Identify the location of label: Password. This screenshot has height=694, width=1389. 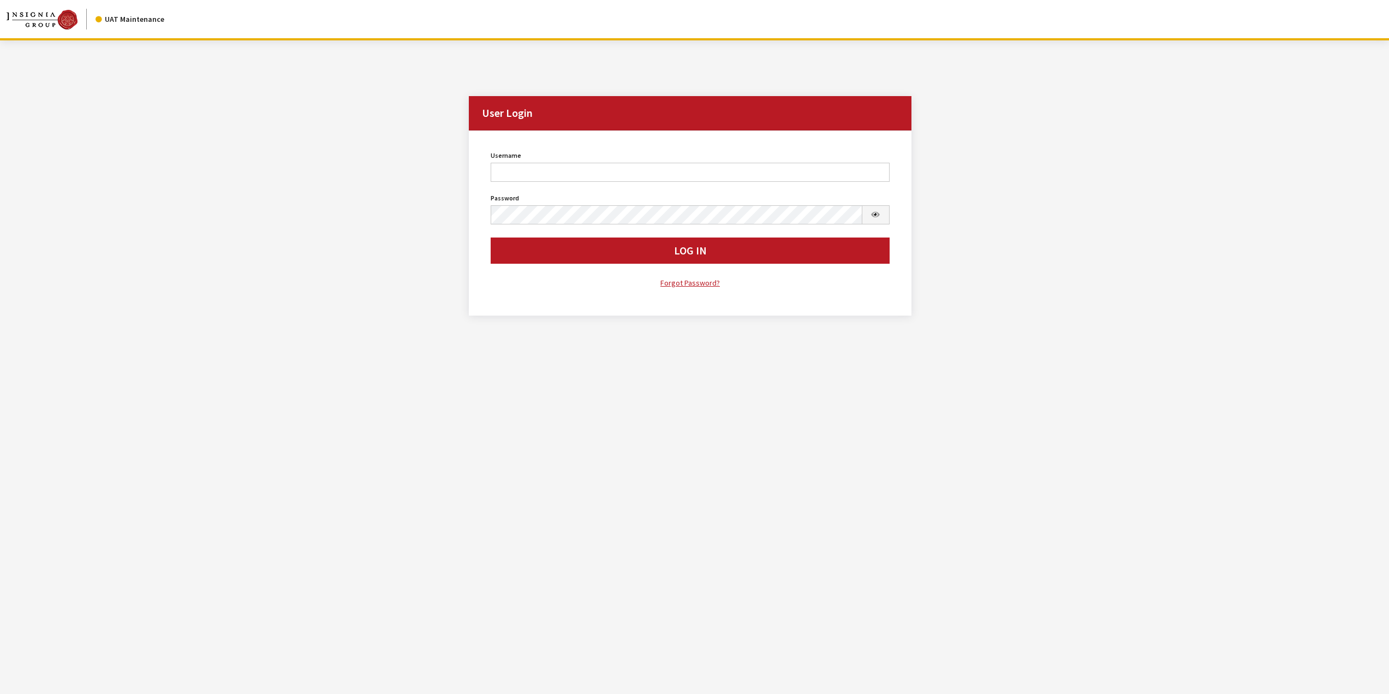
(505, 198).